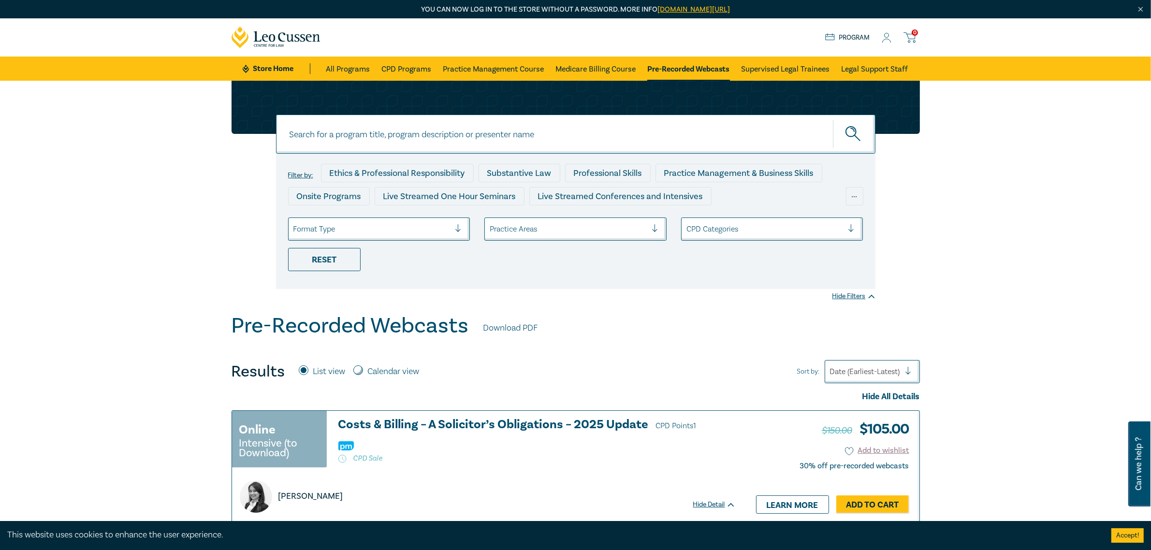 This screenshot has width=1151, height=550. What do you see at coordinates (608, 173) in the screenshot?
I see `div: Professional Skills` at bounding box center [608, 173].